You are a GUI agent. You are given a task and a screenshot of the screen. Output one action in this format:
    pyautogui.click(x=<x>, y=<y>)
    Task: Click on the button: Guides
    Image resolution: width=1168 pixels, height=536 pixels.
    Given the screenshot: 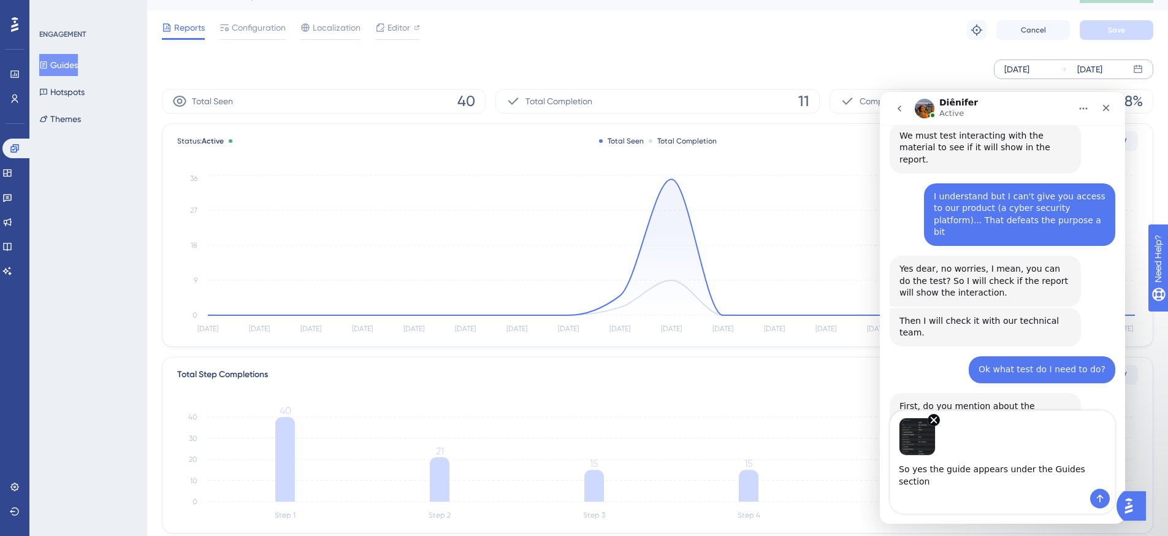 What is the action you would take?
    pyautogui.click(x=58, y=65)
    